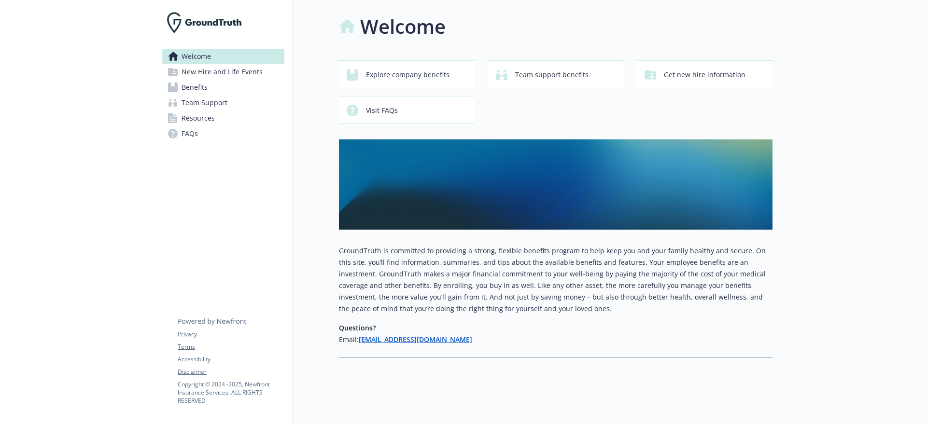  Describe the element at coordinates (556, 184) in the screenshot. I see `img: overview page banner` at that location.